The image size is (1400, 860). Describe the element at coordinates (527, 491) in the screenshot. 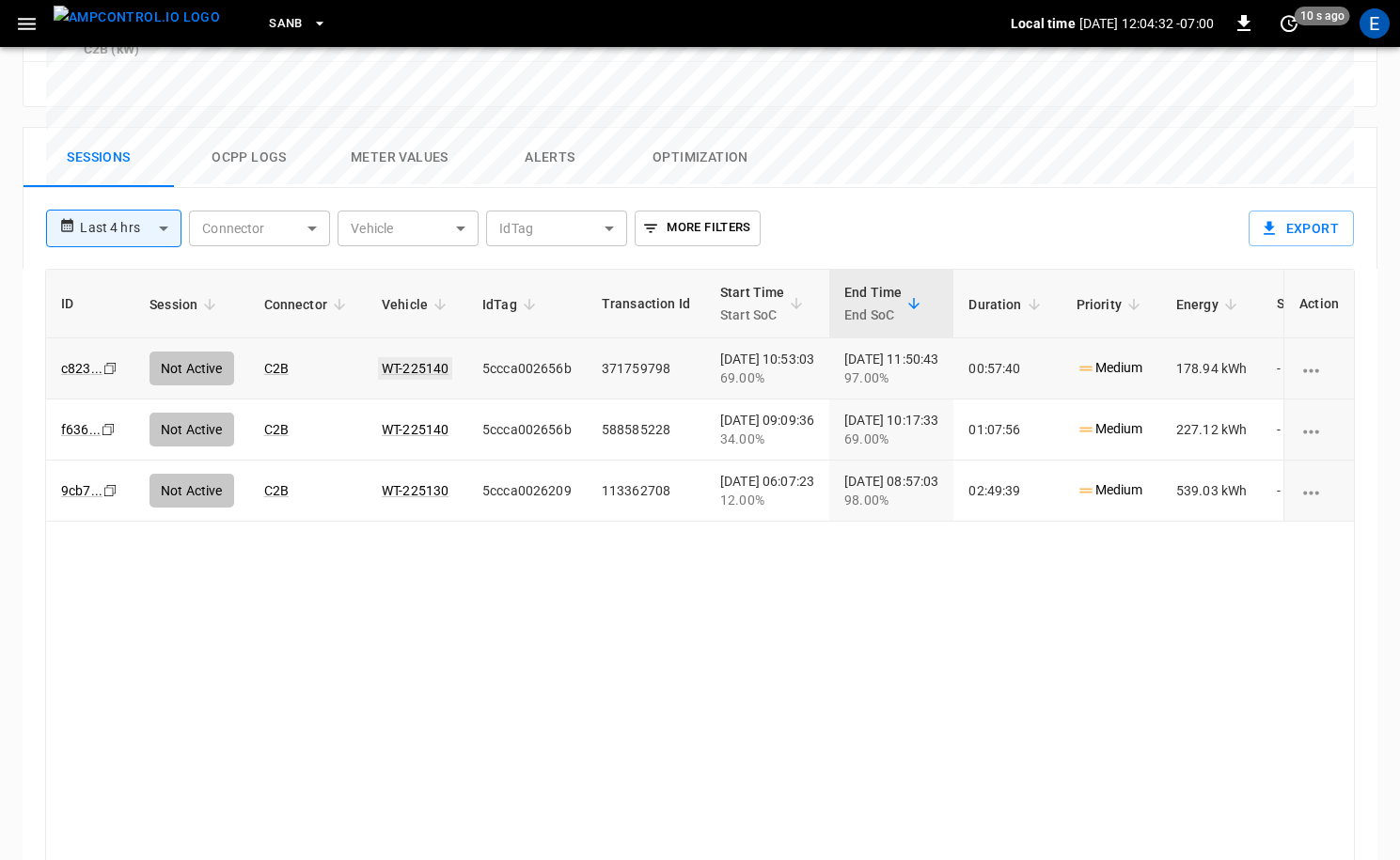

I see `td: 5ccca0026209` at that location.